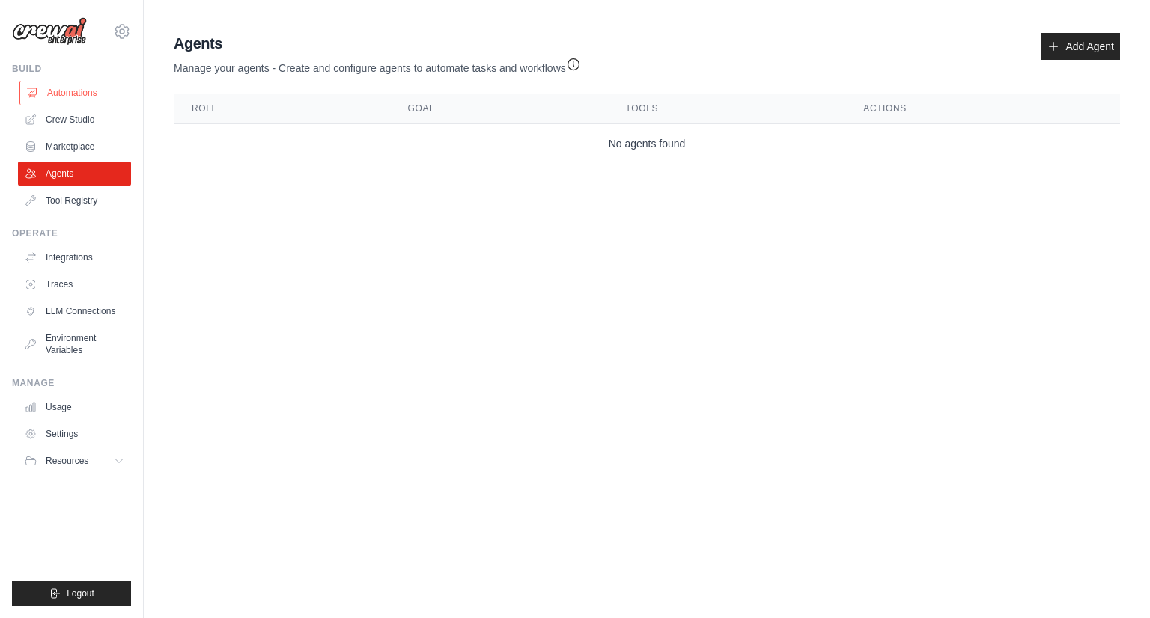 The width and height of the screenshot is (1150, 618). I want to click on a: Usage, so click(74, 407).